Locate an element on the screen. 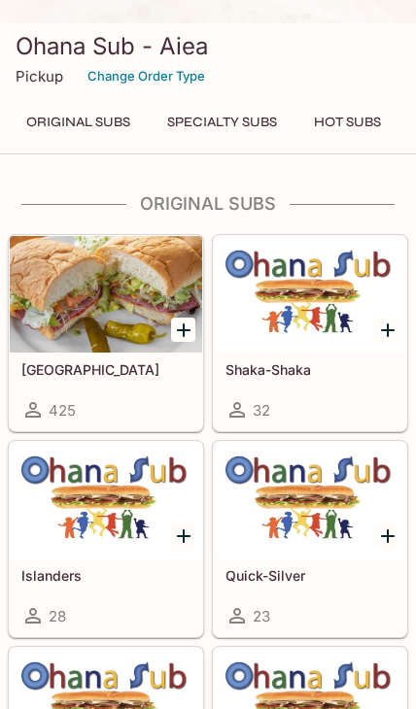 The height and width of the screenshot is (709, 416). button: Add Italinano is located at coordinates (183, 329).